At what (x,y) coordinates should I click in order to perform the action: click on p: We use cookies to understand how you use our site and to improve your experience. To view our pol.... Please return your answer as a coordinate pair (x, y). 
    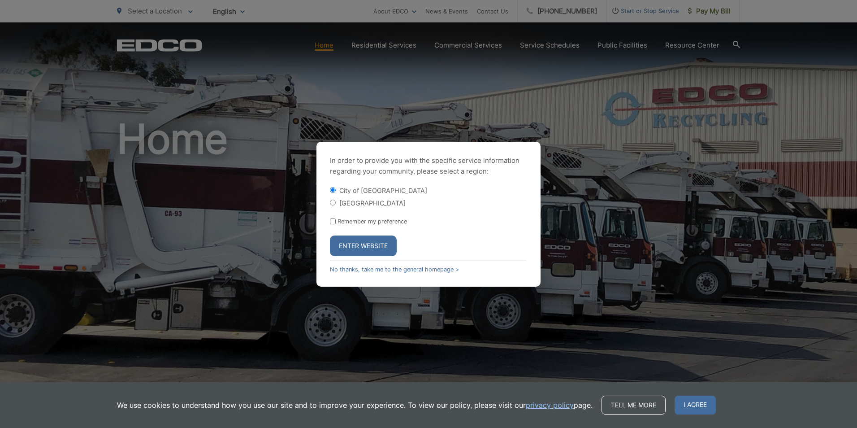
    Looking at the image, I should click on (355, 405).